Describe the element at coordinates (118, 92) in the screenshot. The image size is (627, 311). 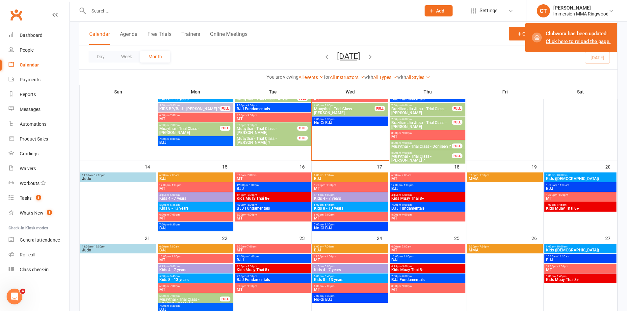
I see `th: Sun` at that location.